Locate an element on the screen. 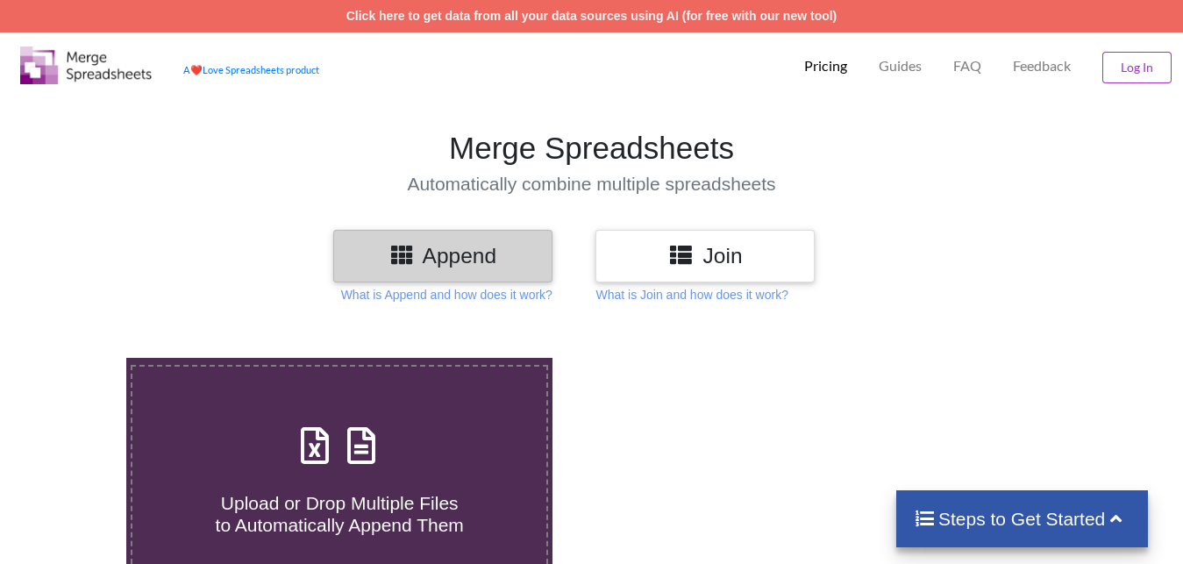  img: Logo.png is located at coordinates (86, 65).